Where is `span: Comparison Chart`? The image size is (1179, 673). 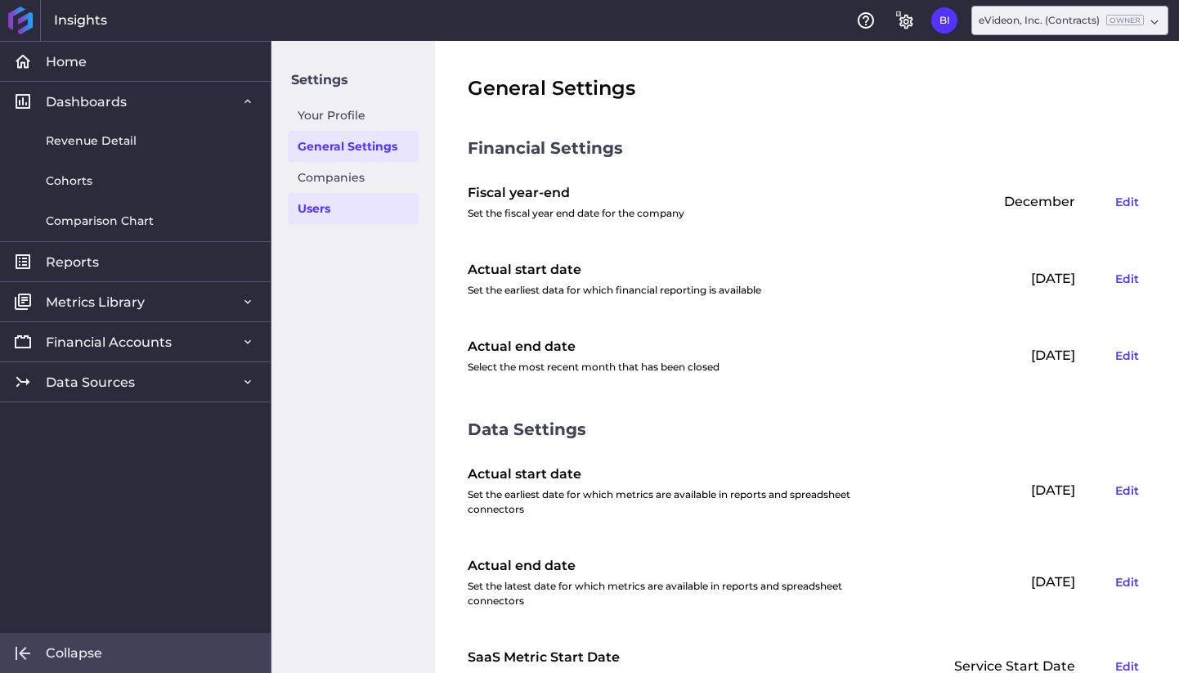 span: Comparison Chart is located at coordinates (100, 221).